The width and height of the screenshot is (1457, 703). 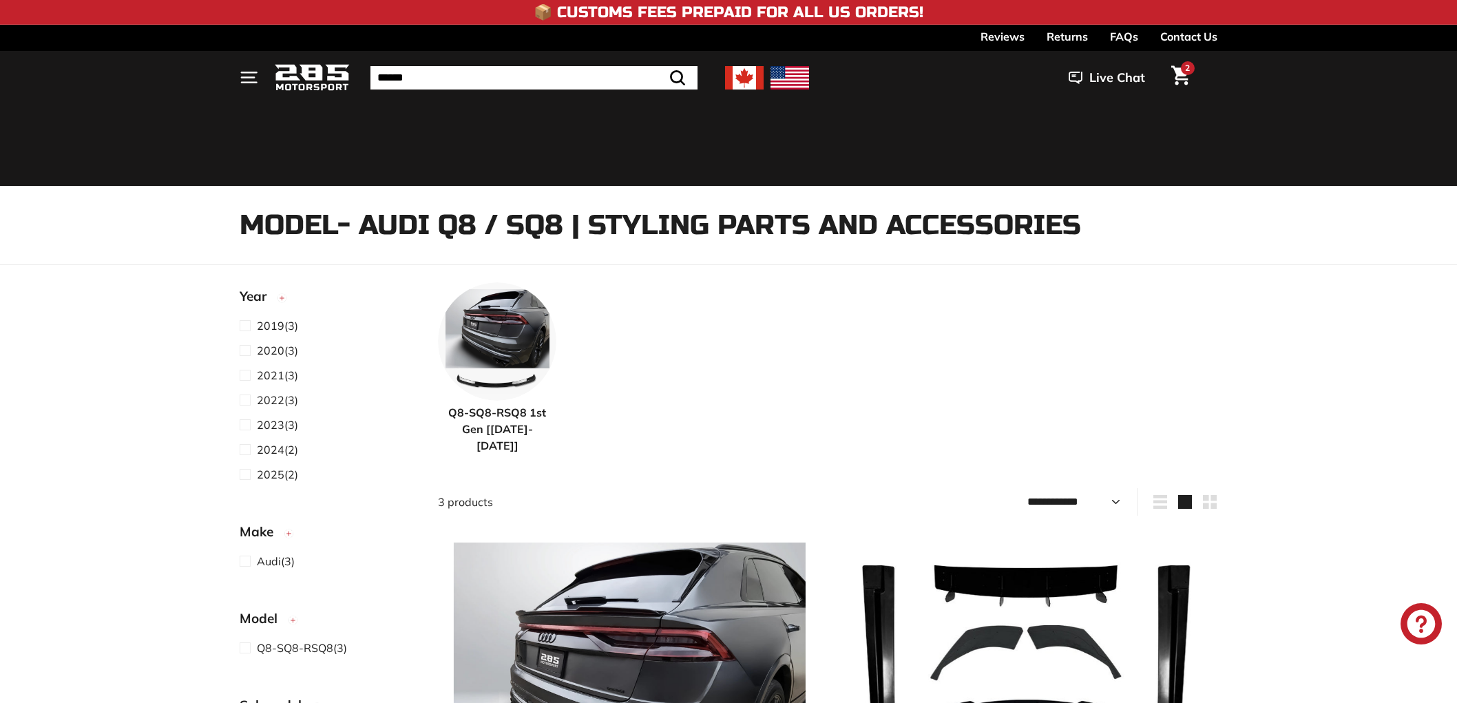 I want to click on a: Cart, so click(x=1181, y=78).